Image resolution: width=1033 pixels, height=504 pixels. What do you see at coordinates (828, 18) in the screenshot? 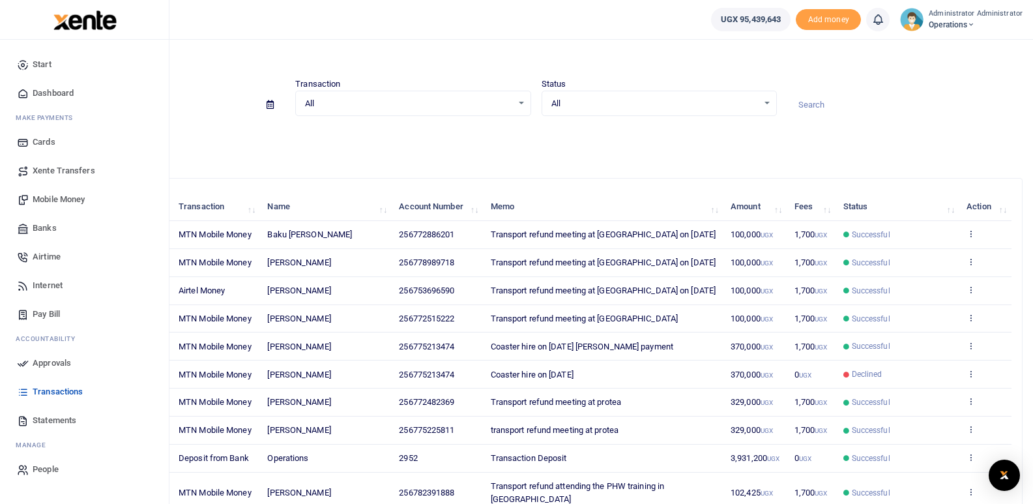
I see `a: Add money` at bounding box center [828, 18].